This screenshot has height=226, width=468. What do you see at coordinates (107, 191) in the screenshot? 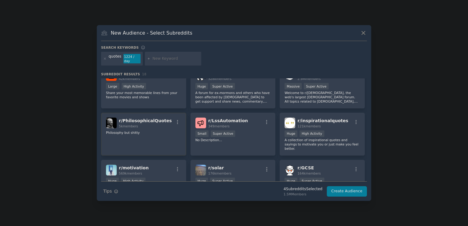
I see `span: Tips` at bounding box center [107, 191].